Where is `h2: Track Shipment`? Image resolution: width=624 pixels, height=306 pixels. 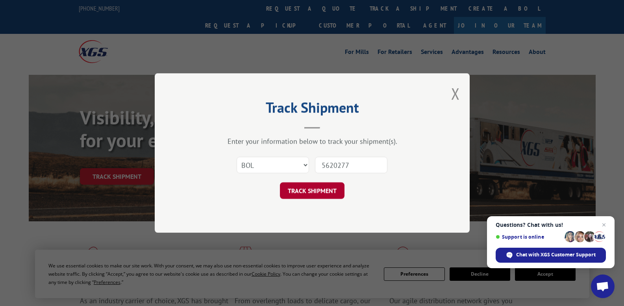
h2: Track Shipment is located at coordinates (312, 109).